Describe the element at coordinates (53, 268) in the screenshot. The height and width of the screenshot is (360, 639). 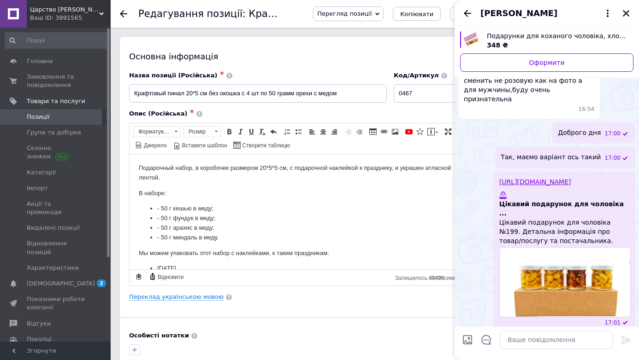
I see `span: Характеристики` at that location.